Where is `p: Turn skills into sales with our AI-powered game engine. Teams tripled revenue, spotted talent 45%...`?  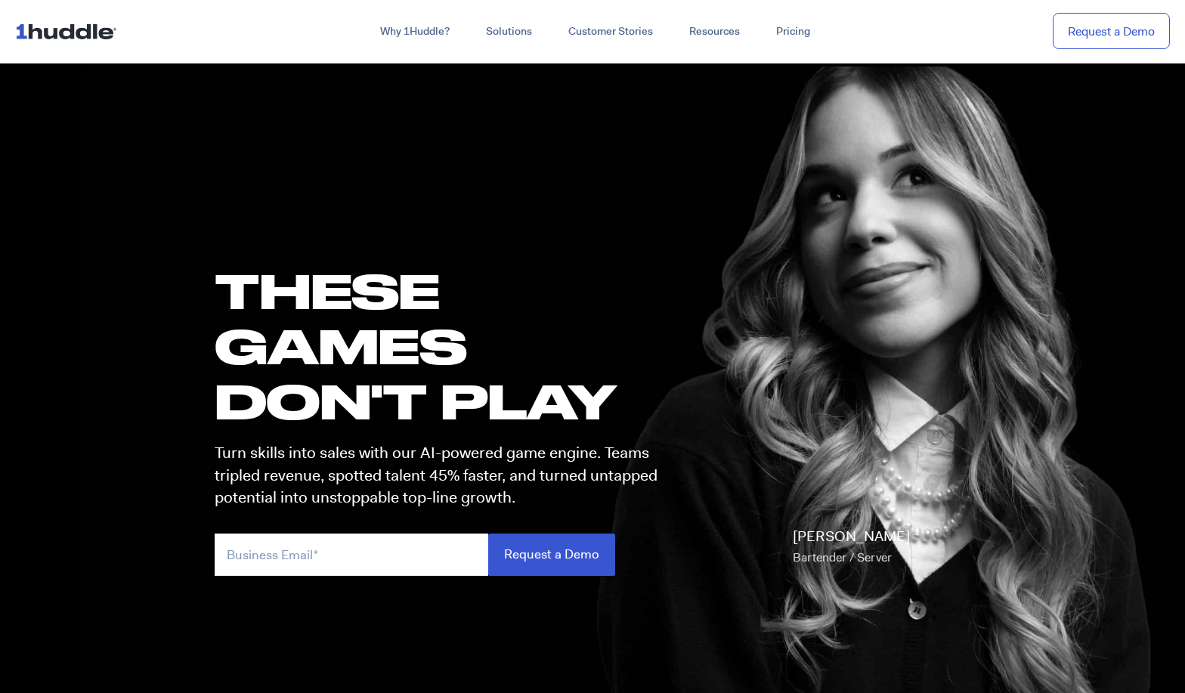 p: Turn skills into sales with our AI-powered game engine. Teams tripled revenue, spotted talent 45%... is located at coordinates (443, 475).